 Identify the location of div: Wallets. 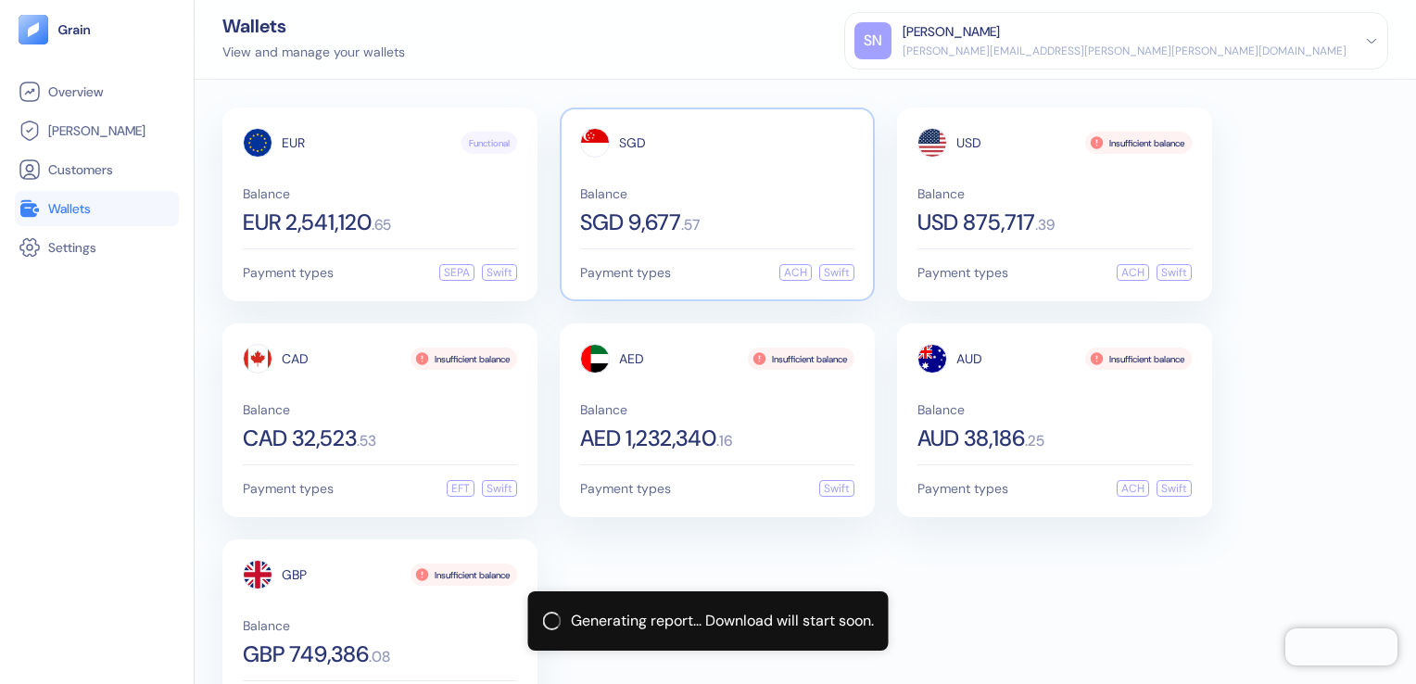
(313, 26).